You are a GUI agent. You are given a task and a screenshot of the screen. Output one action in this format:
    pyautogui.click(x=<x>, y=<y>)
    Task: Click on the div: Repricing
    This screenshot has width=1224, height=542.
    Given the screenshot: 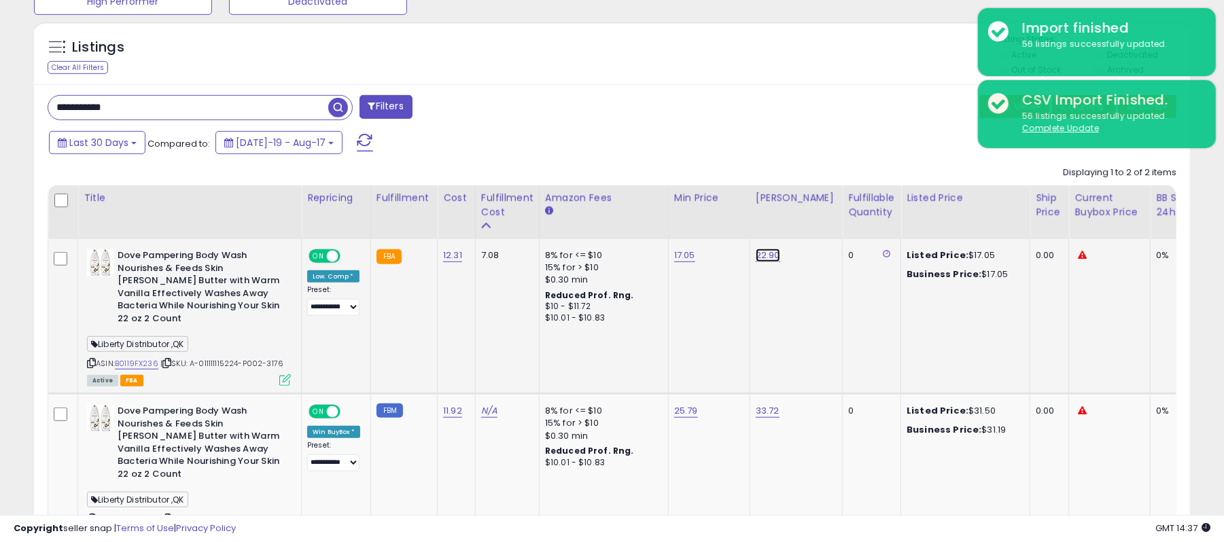 What is the action you would take?
    pyautogui.click(x=336, y=198)
    